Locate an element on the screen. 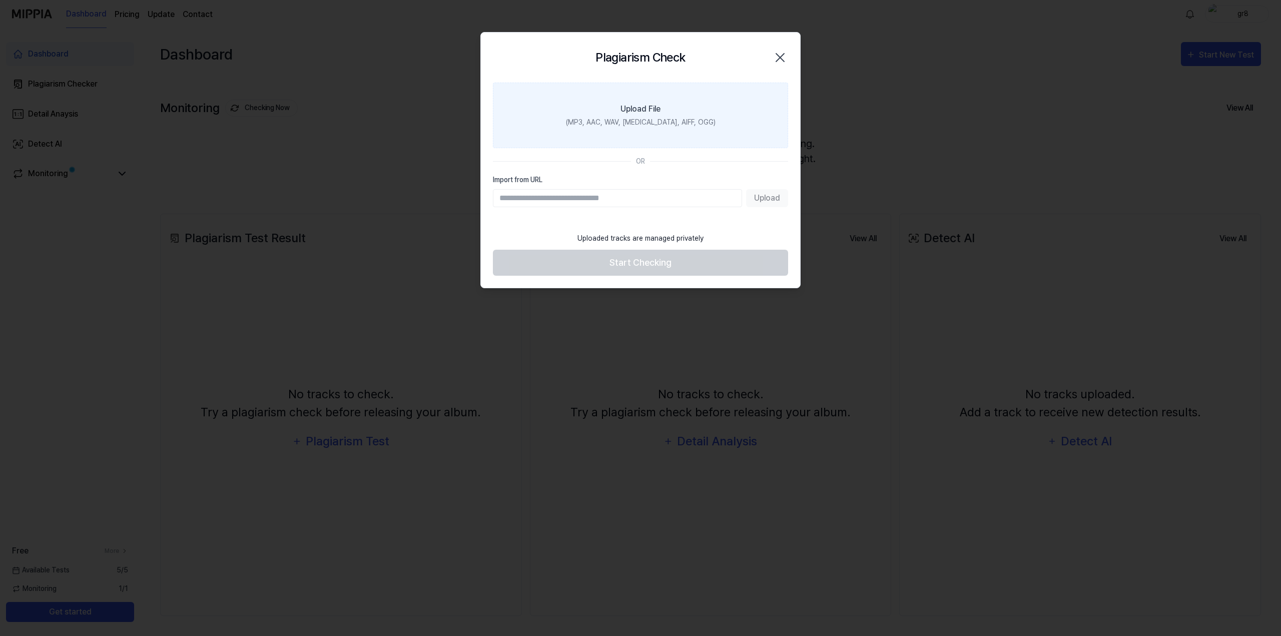  div: Upload File is located at coordinates (641, 109).